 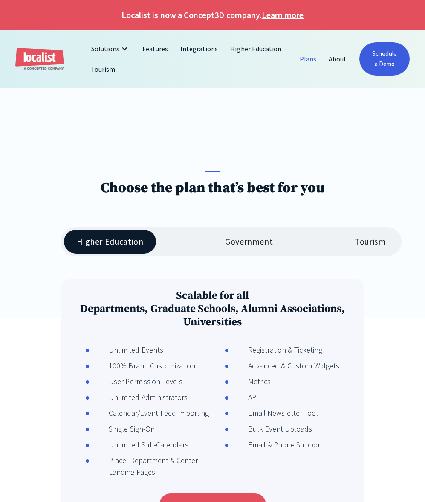 What do you see at coordinates (308, 59) in the screenshot?
I see `a: Plans` at bounding box center [308, 59].